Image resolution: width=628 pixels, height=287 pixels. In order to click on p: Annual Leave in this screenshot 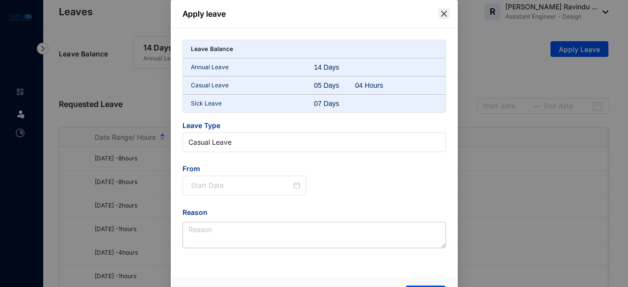, I will do `click(253, 67)`.